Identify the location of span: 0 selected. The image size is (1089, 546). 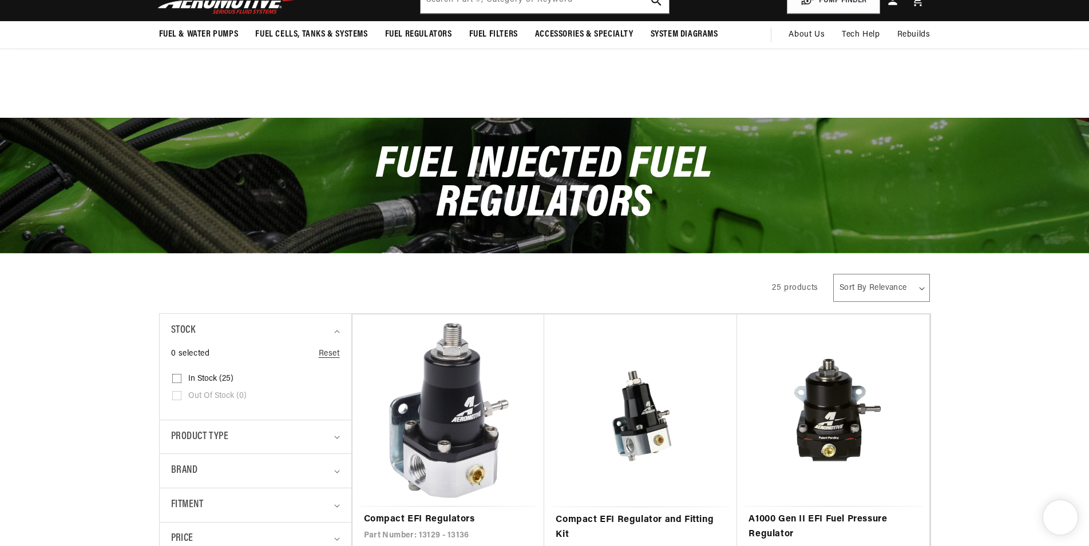
(190, 354).